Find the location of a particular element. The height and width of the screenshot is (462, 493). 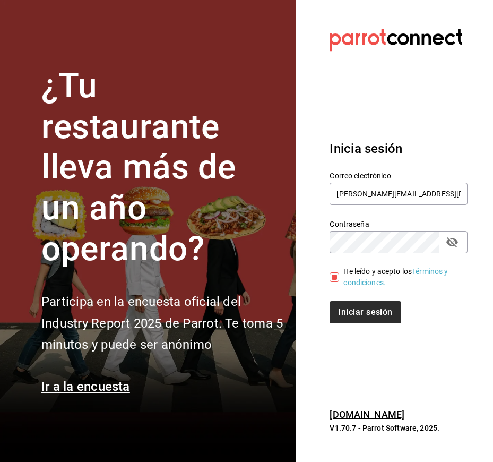

h3: Inicia sesión is located at coordinates (399, 149).